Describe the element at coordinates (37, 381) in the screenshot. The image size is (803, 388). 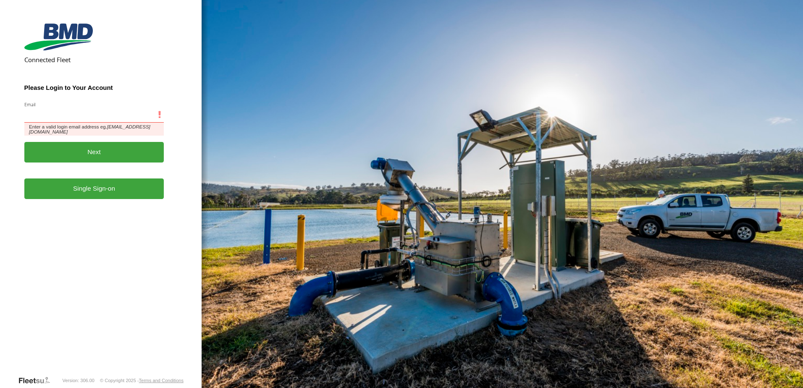
I see `a: Visit our Website` at that location.